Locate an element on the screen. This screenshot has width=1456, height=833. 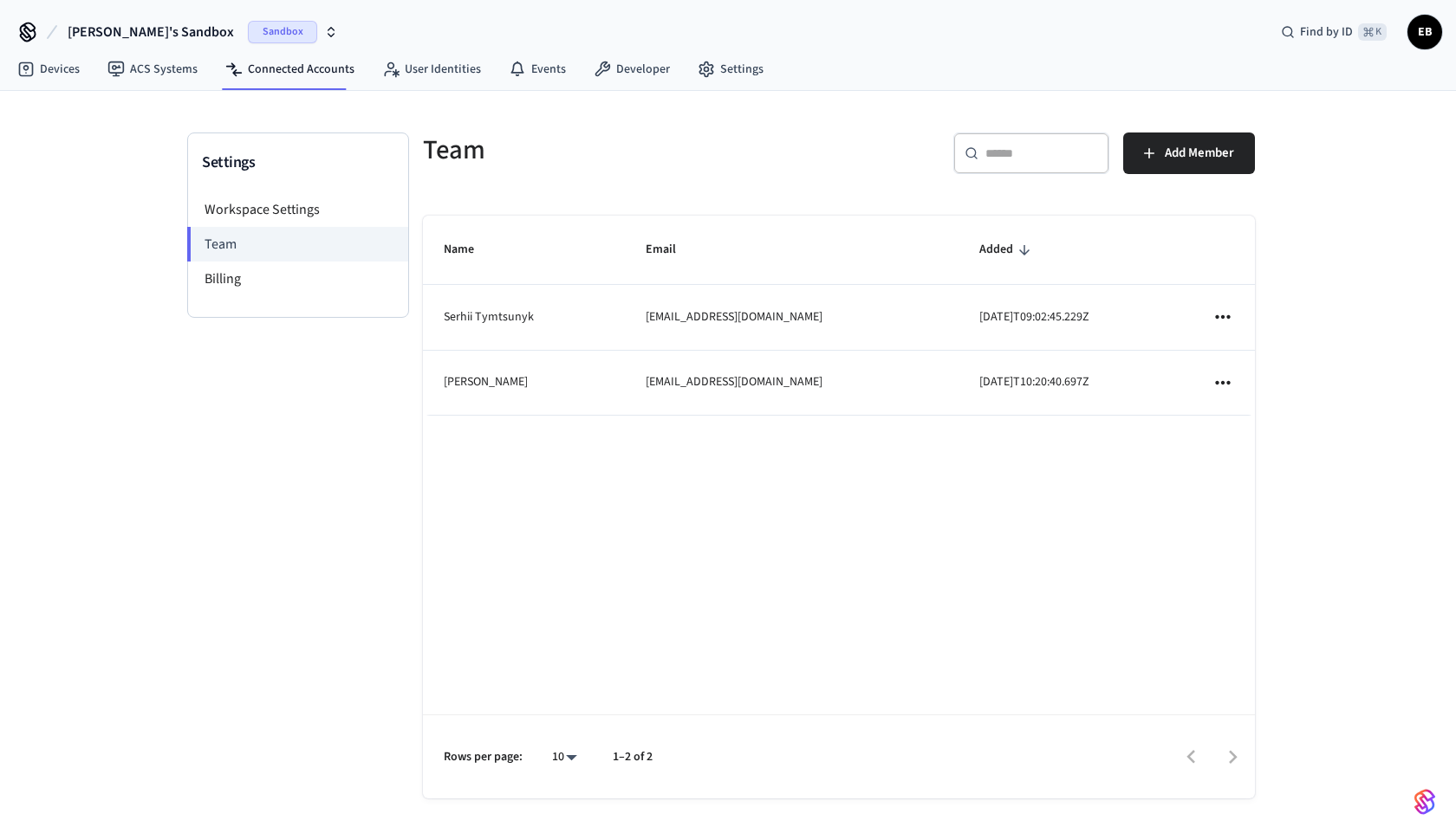
a: Connected Accounts is located at coordinates (289, 69).